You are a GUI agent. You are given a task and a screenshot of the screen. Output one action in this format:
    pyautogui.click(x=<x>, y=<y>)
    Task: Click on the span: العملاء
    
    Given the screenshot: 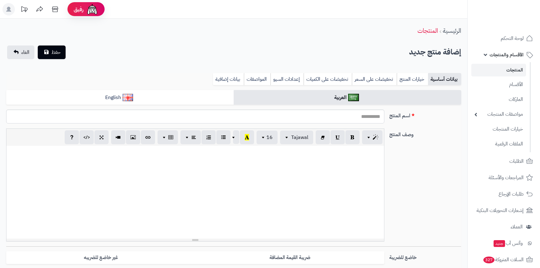 What is the action you would take?
    pyautogui.click(x=516, y=227)
    